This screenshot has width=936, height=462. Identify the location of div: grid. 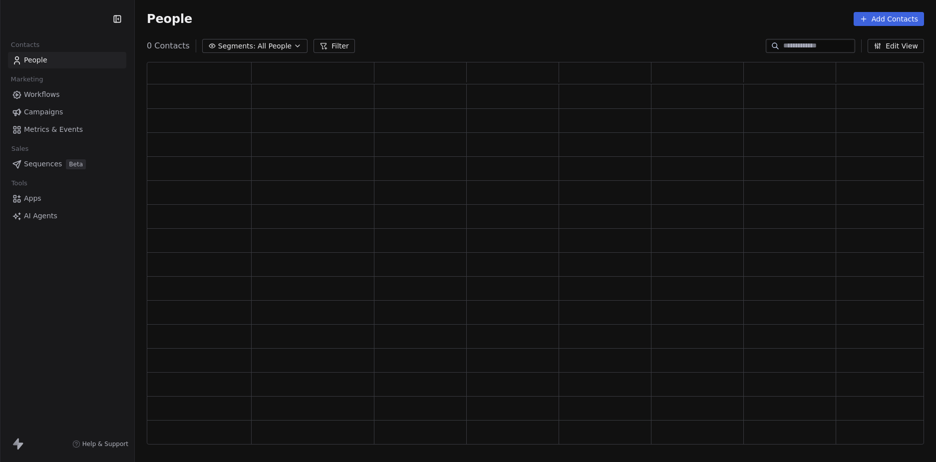
(537, 264).